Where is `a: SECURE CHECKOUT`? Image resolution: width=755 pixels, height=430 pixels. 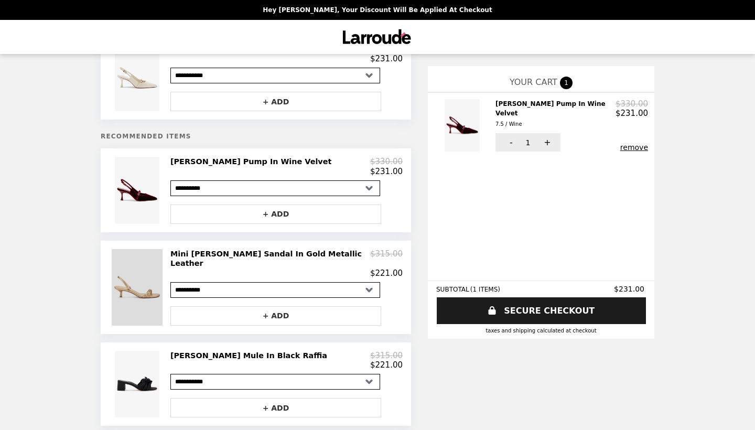
a: SECURE CHECKOUT is located at coordinates (541, 310).